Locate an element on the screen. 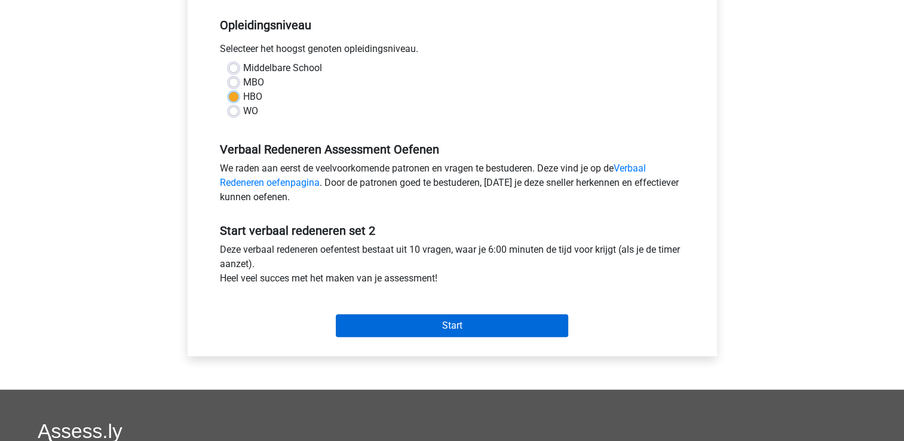 The width and height of the screenshot is (904, 441). h5: Start verbaal redeneren set 2 is located at coordinates (452, 231).